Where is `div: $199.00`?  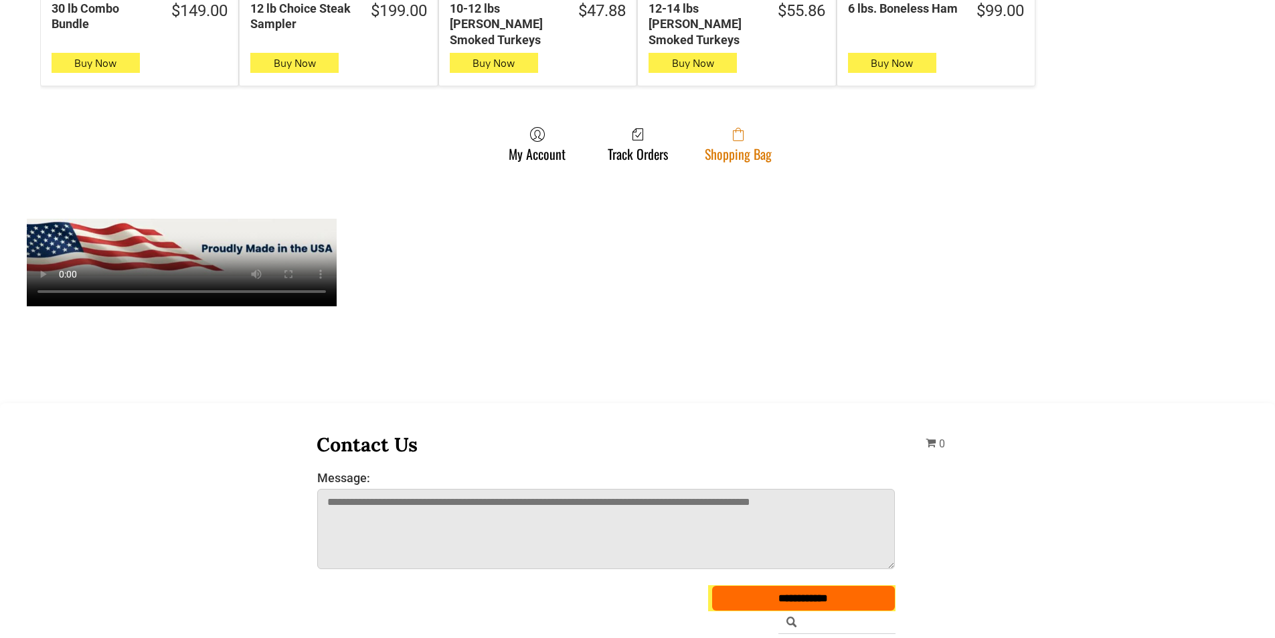 div: $199.00 is located at coordinates (399, 11).